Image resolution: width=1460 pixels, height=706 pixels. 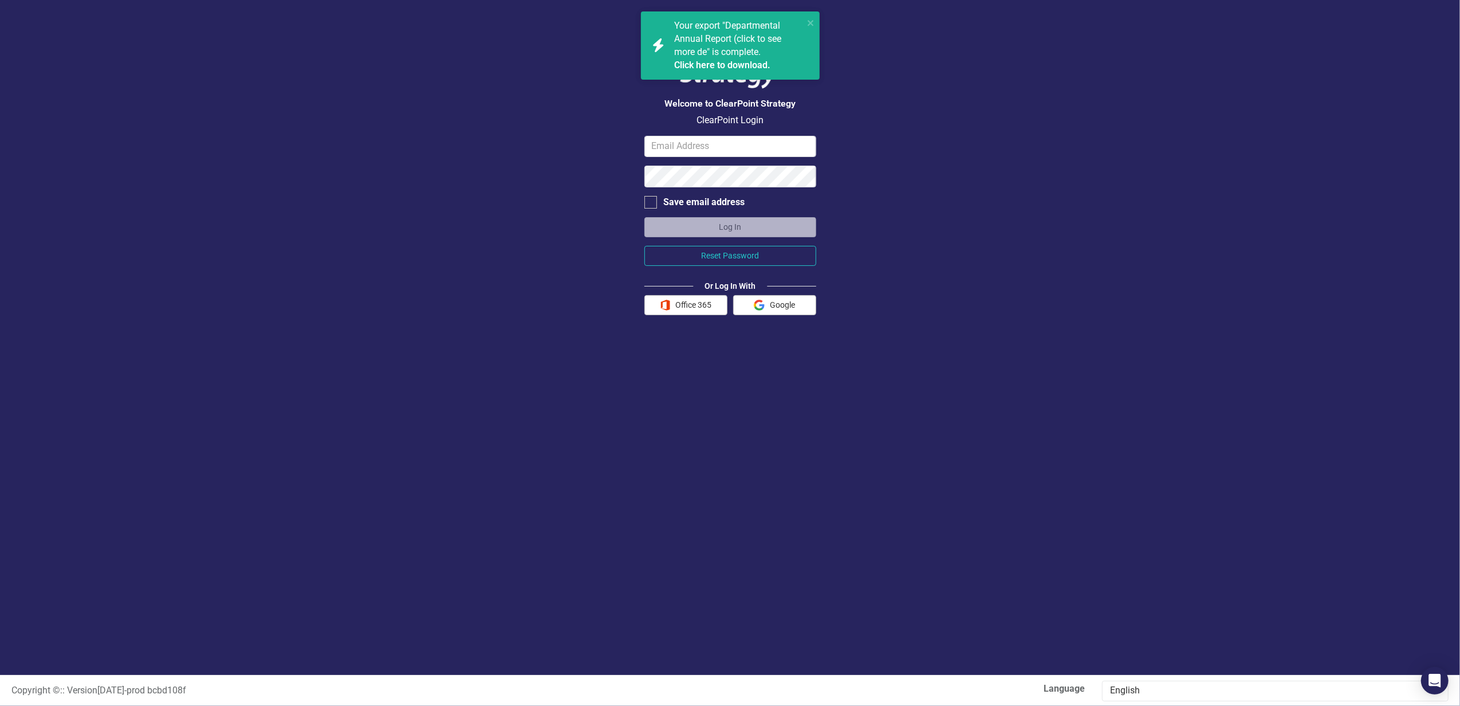 What do you see at coordinates (774, 305) in the screenshot?
I see `button: Google` at bounding box center [774, 305].